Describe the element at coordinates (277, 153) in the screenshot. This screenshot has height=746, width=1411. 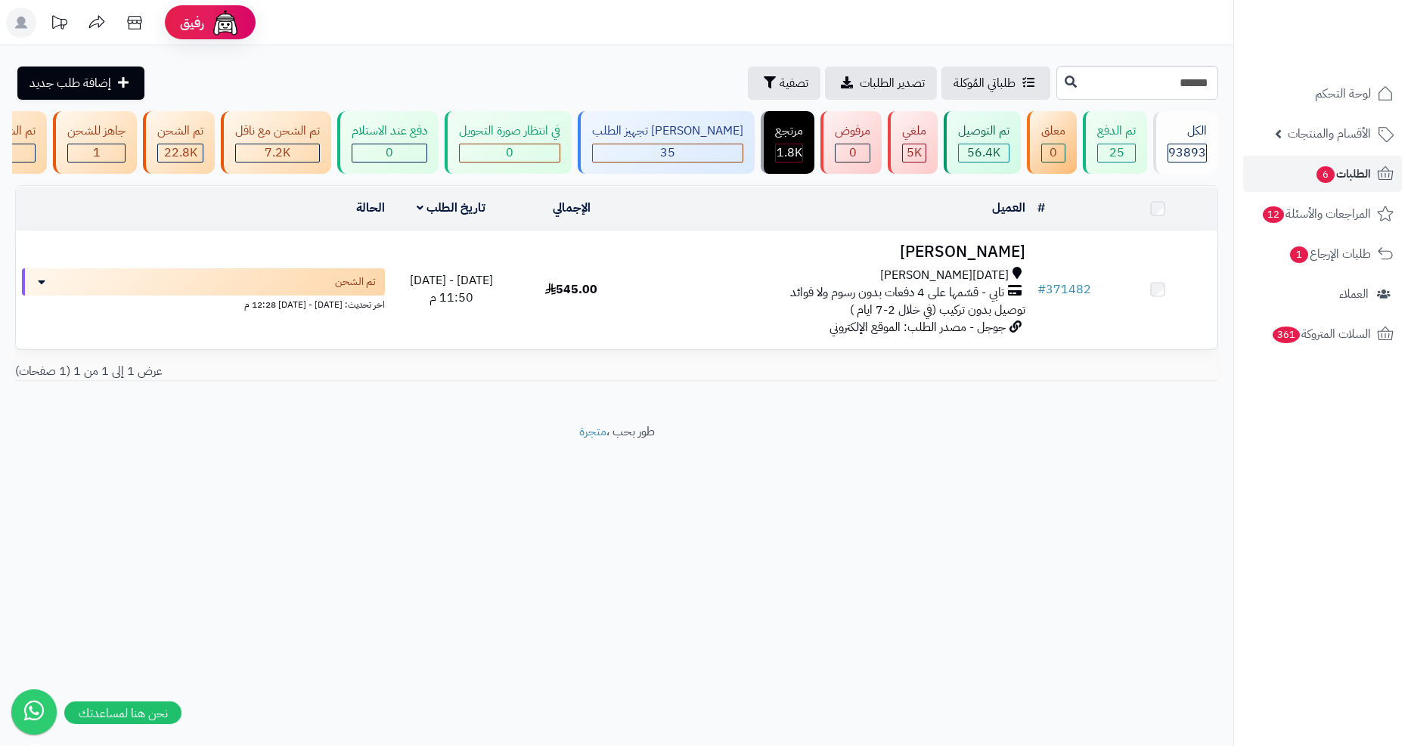
I see `span: 7.2K` at that location.